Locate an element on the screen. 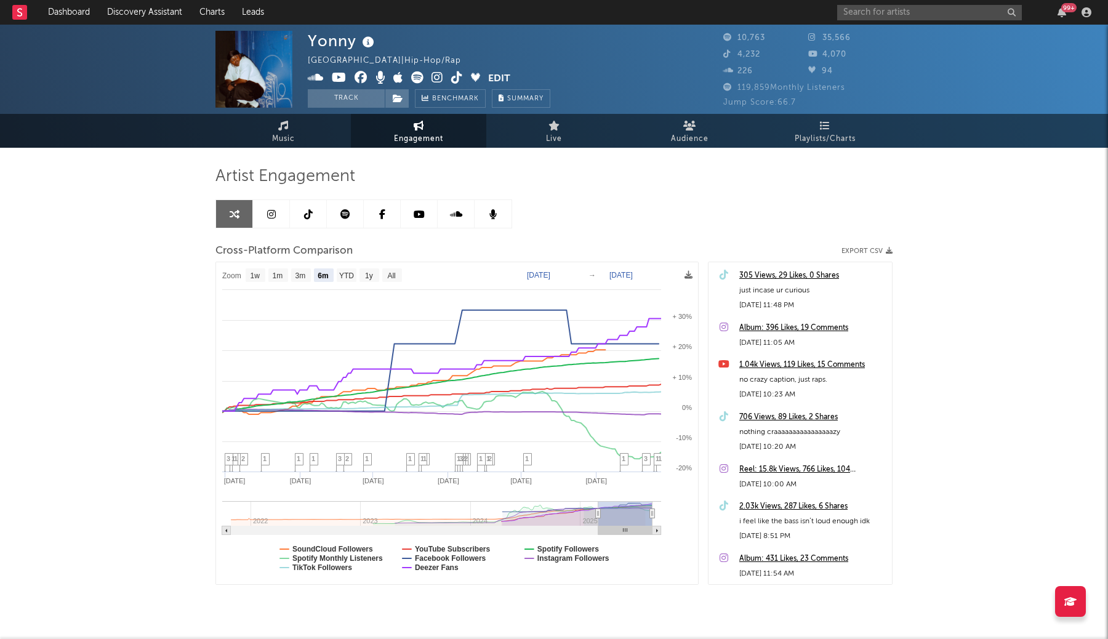 The image size is (1108, 639). div: 305 Views, 29 Likes, 0 Shares is located at coordinates (812, 276).